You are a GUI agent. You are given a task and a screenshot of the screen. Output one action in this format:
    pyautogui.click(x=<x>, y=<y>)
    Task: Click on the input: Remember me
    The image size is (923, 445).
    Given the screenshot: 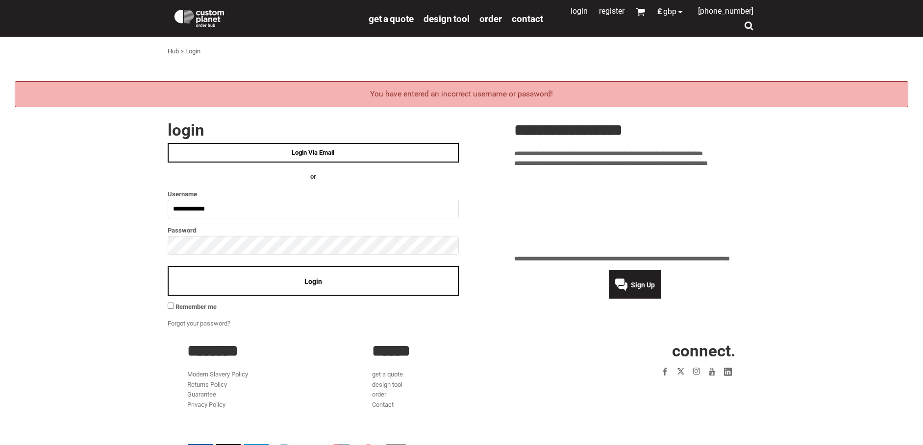 What is the action you would take?
    pyautogui.click(x=171, y=306)
    